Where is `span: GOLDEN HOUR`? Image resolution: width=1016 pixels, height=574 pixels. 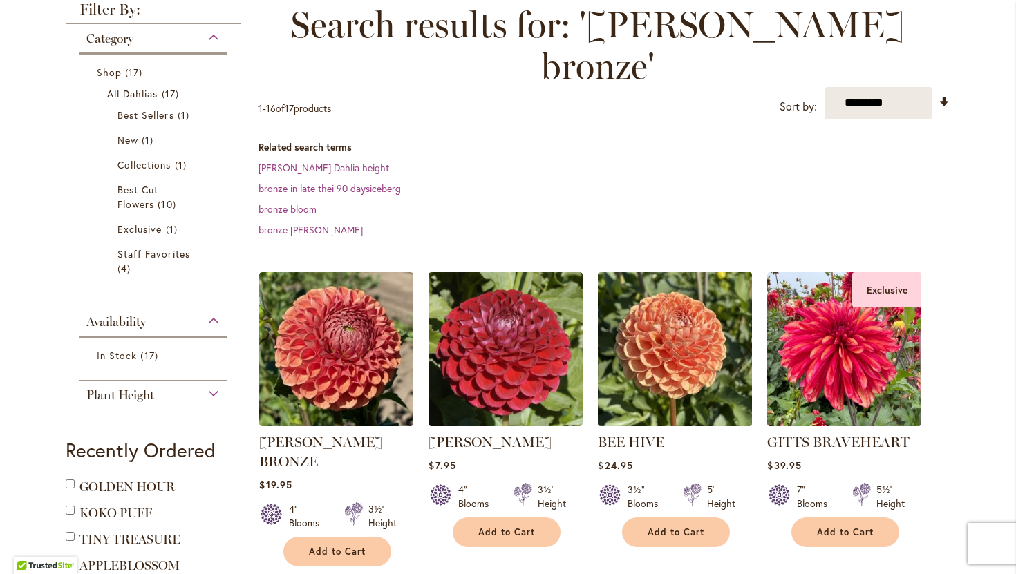
span: GOLDEN HOUR is located at coordinates (127, 487).